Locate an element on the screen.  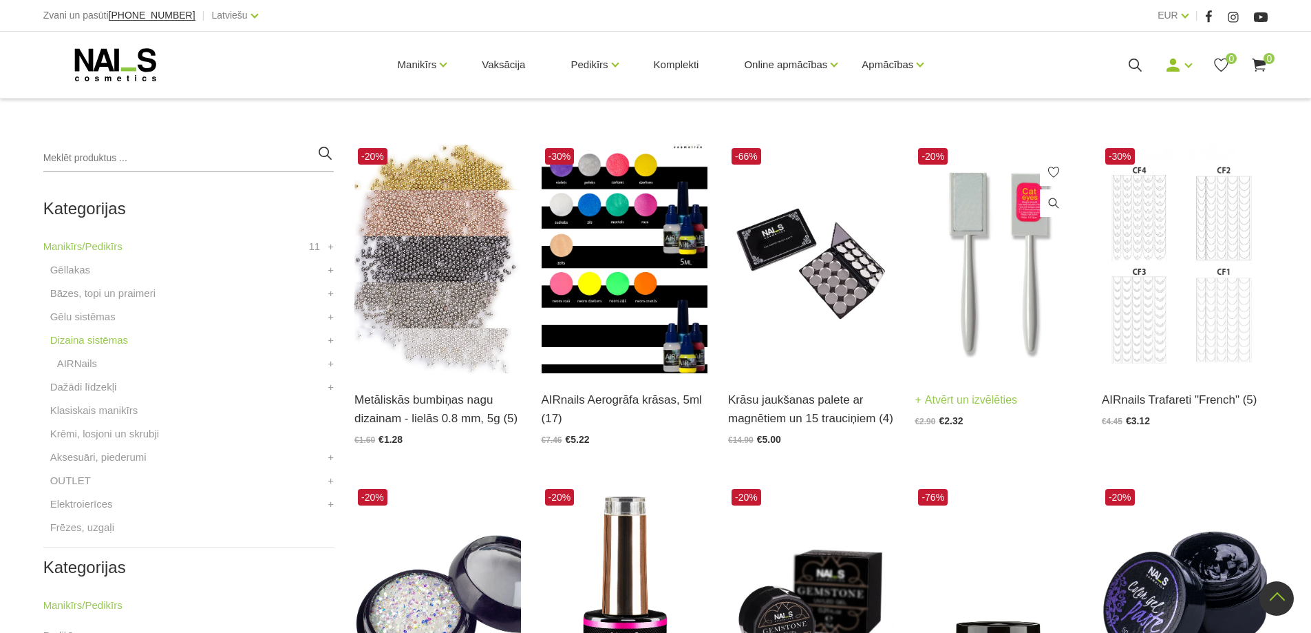
span: €5.22 is located at coordinates (578, 439).